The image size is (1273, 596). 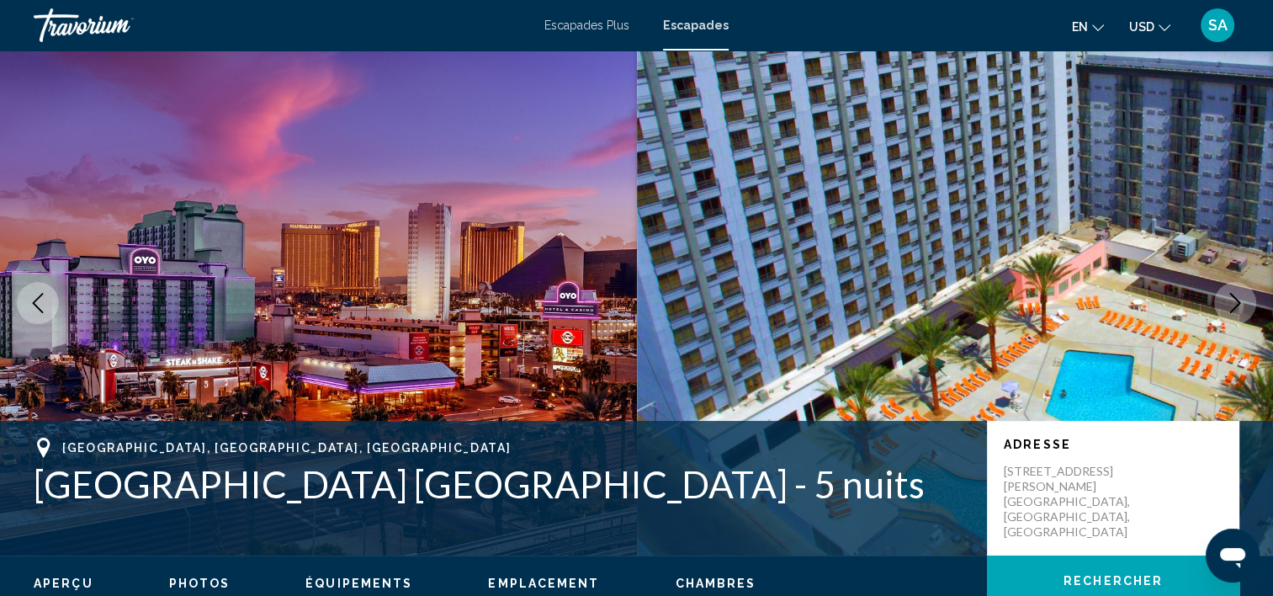 I want to click on a: Escapades, so click(x=696, y=25).